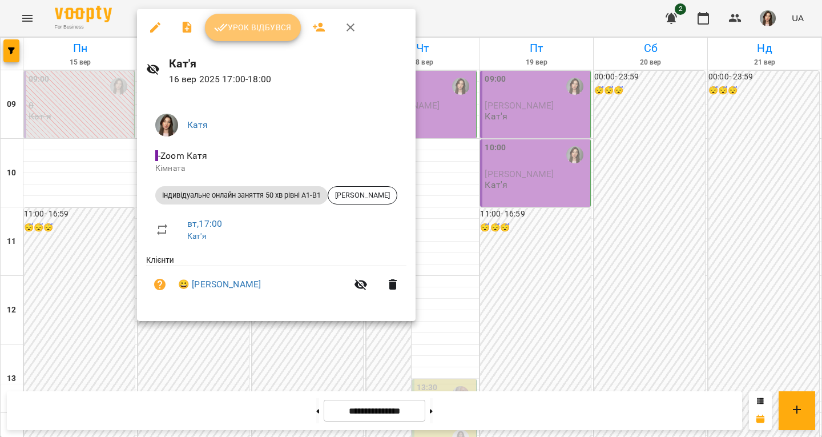  What do you see at coordinates (276, 168) in the screenshot?
I see `p: Кімната` at bounding box center [276, 168].